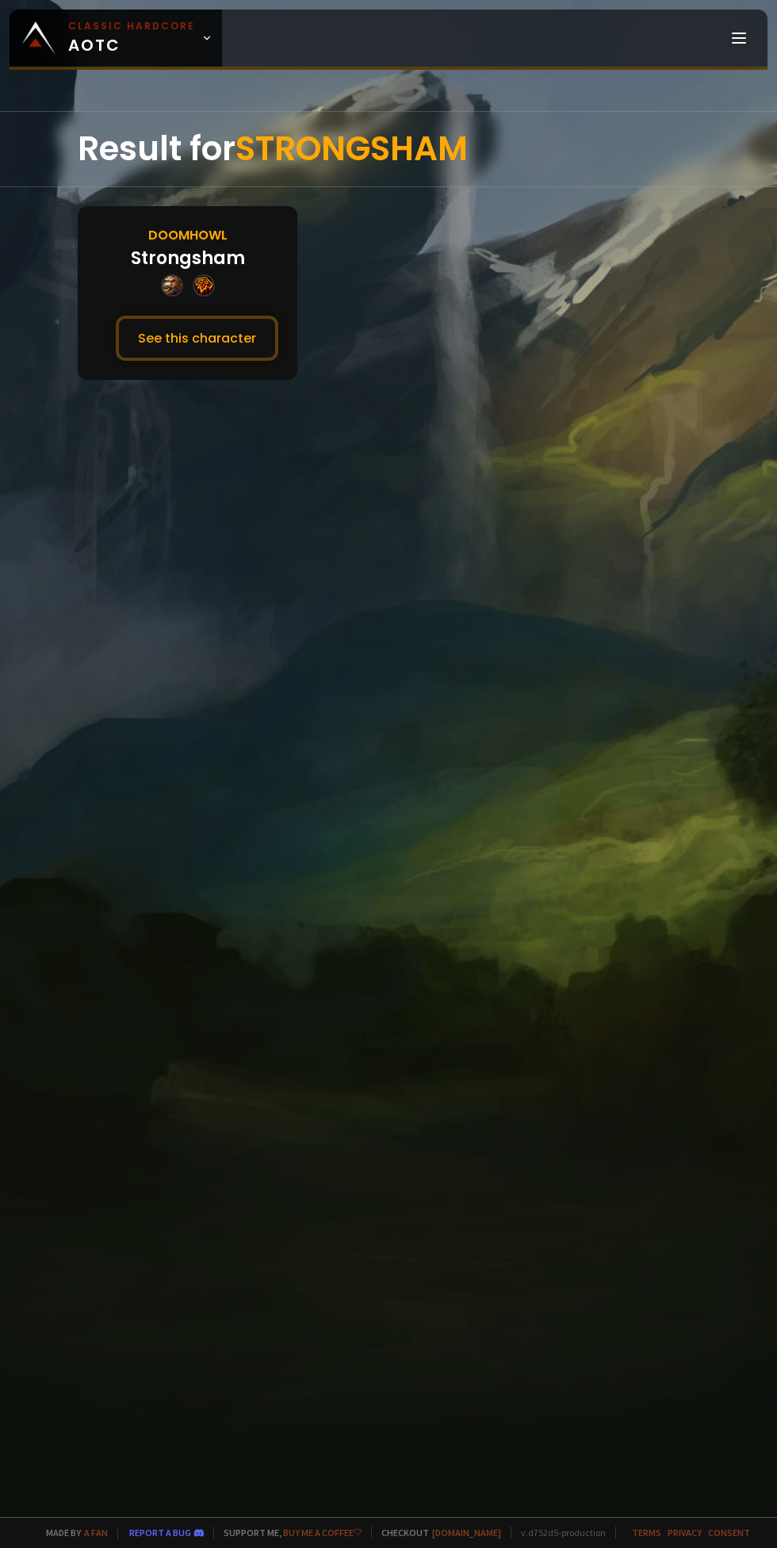  I want to click on div: Result for, so click(388, 149).